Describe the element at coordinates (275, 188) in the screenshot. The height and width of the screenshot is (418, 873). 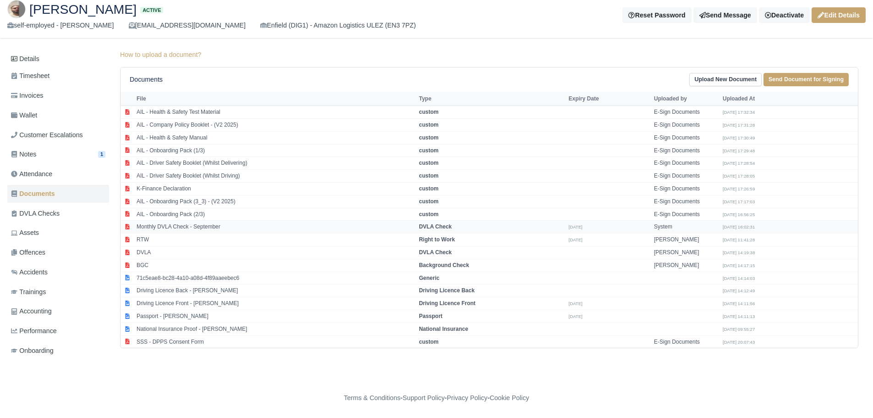
I see `td: K-Finance Declaration` at that location.